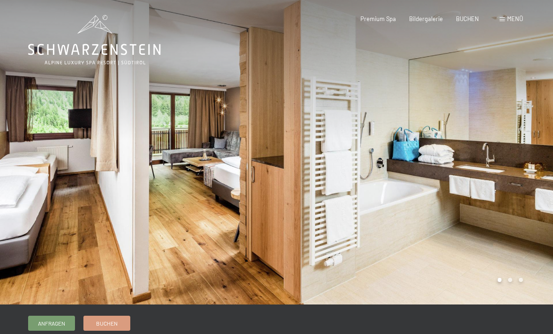 This screenshot has height=334, width=553. Describe the element at coordinates (107, 324) in the screenshot. I see `a: Buchen` at that location.